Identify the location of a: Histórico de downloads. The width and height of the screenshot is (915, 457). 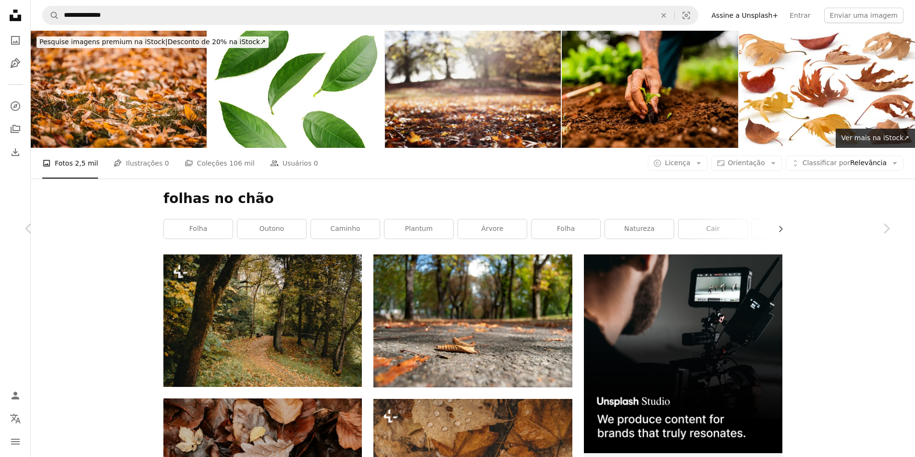
(15, 152).